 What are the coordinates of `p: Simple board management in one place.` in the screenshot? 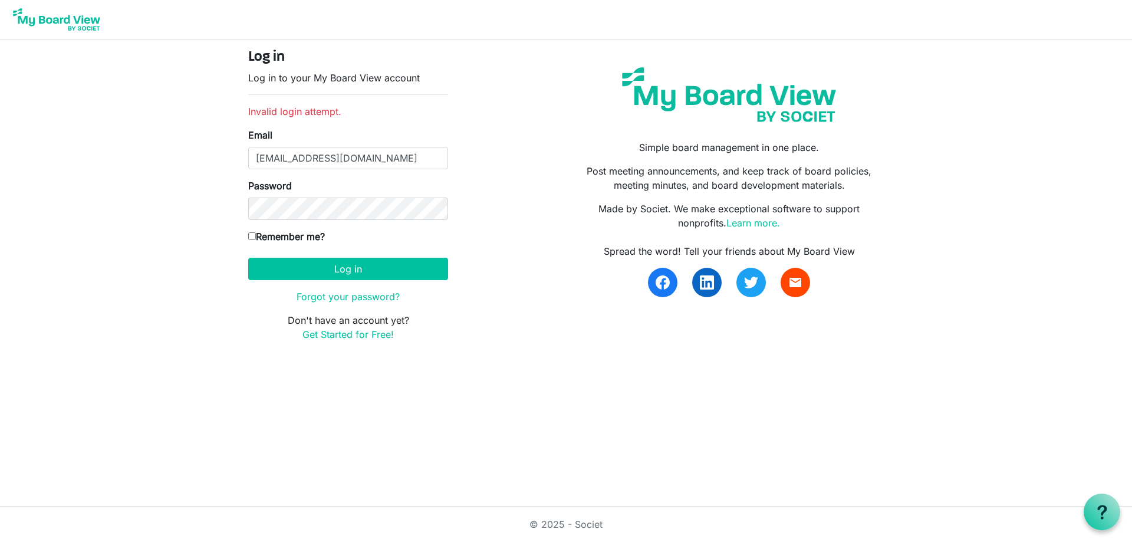 It's located at (729, 147).